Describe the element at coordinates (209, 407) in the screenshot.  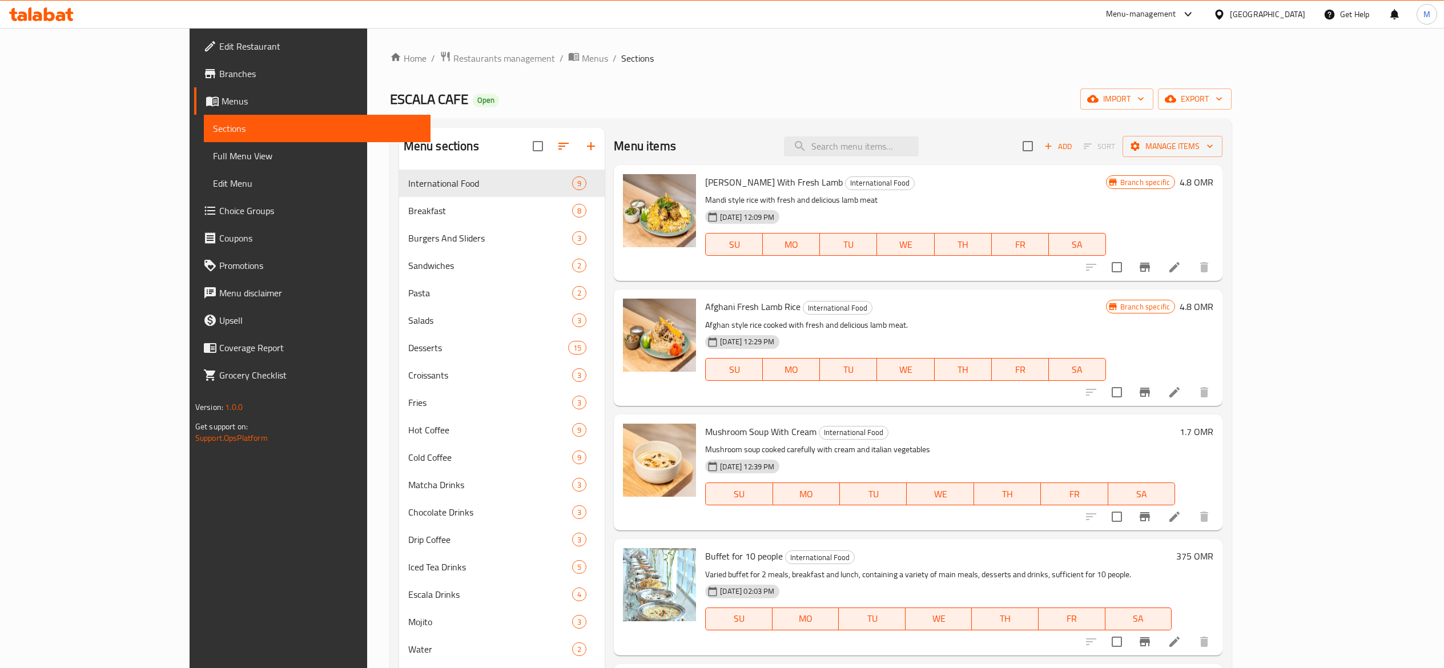
I see `span: Version:` at that location.